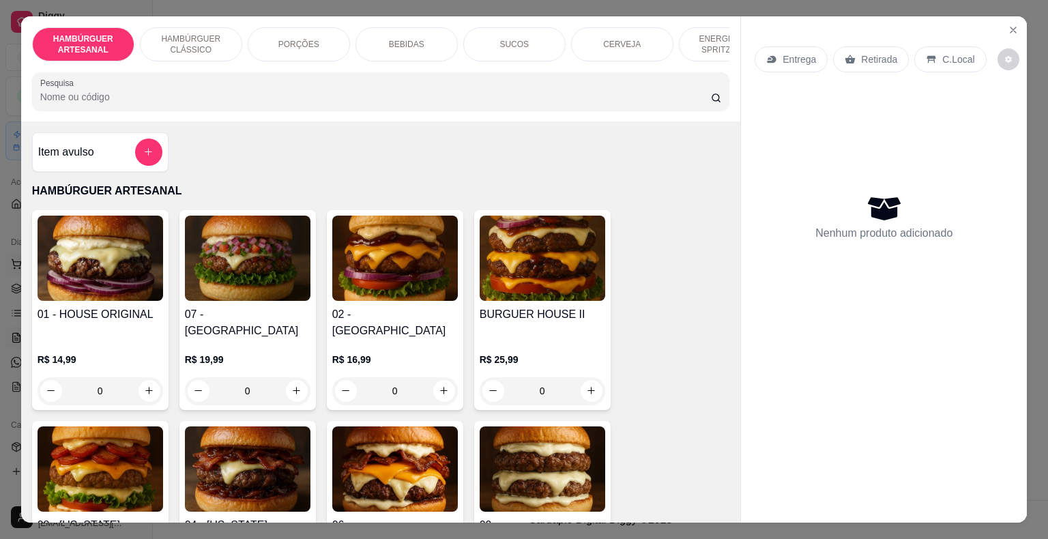 The width and height of the screenshot is (1048, 539). I want to click on p: BEBIDAS, so click(407, 44).